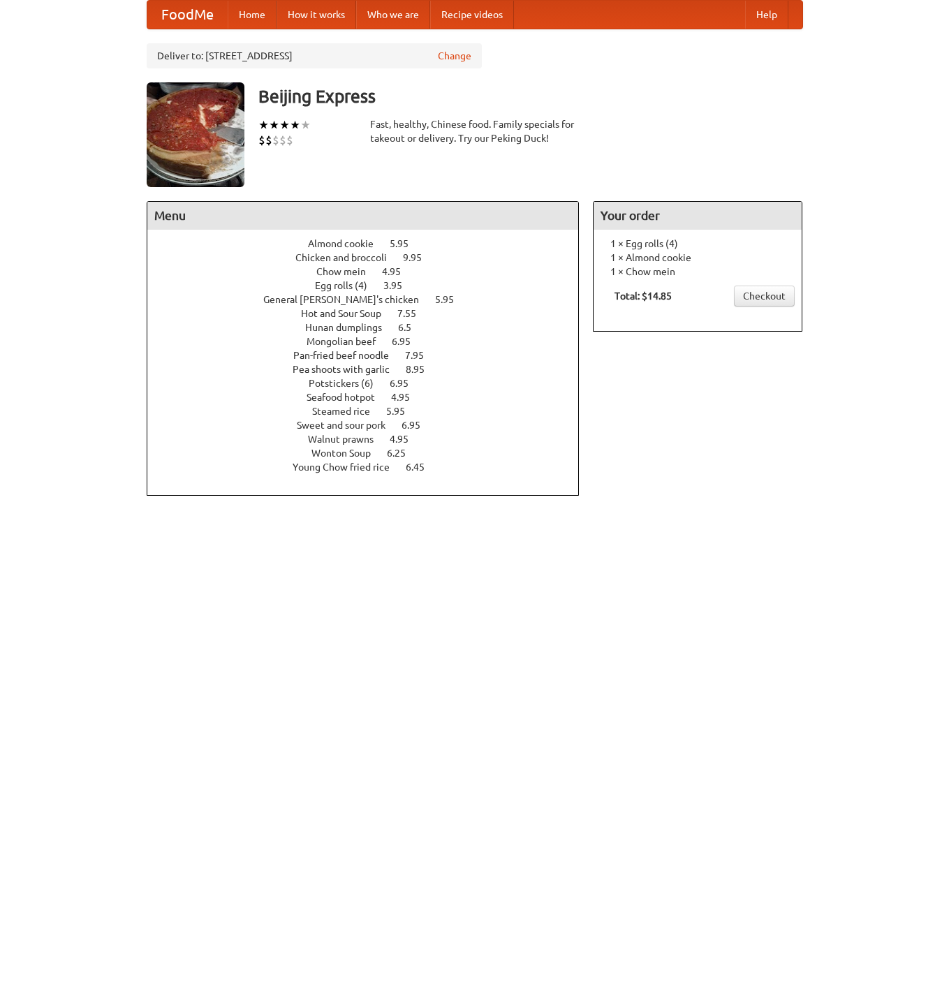 Image resolution: width=949 pixels, height=988 pixels. I want to click on a: FoodMe, so click(187, 15).